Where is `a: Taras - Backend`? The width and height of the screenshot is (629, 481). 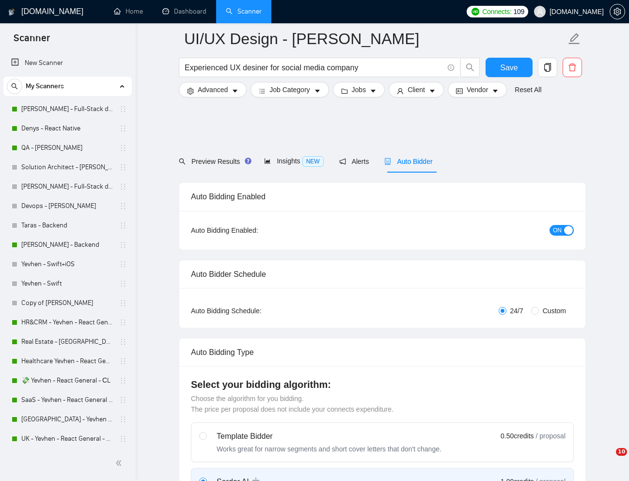
a: Taras - Backend is located at coordinates (67, 225).